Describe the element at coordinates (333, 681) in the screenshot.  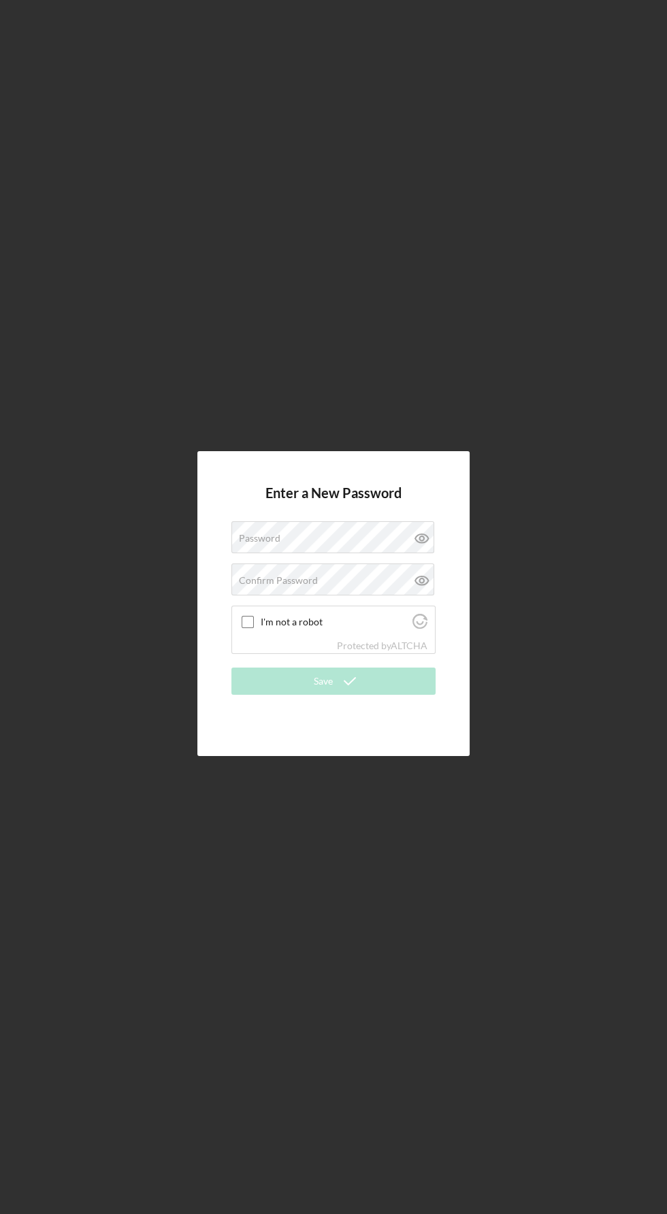
I see `button: Save` at that location.